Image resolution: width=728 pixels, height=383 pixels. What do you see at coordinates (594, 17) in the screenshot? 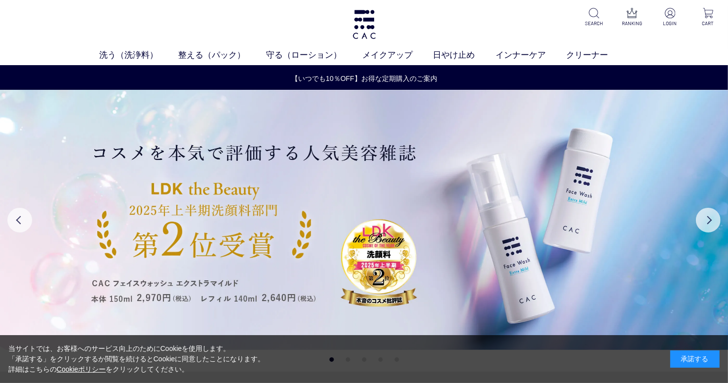
I see `a: SEARCH` at bounding box center [594, 17].